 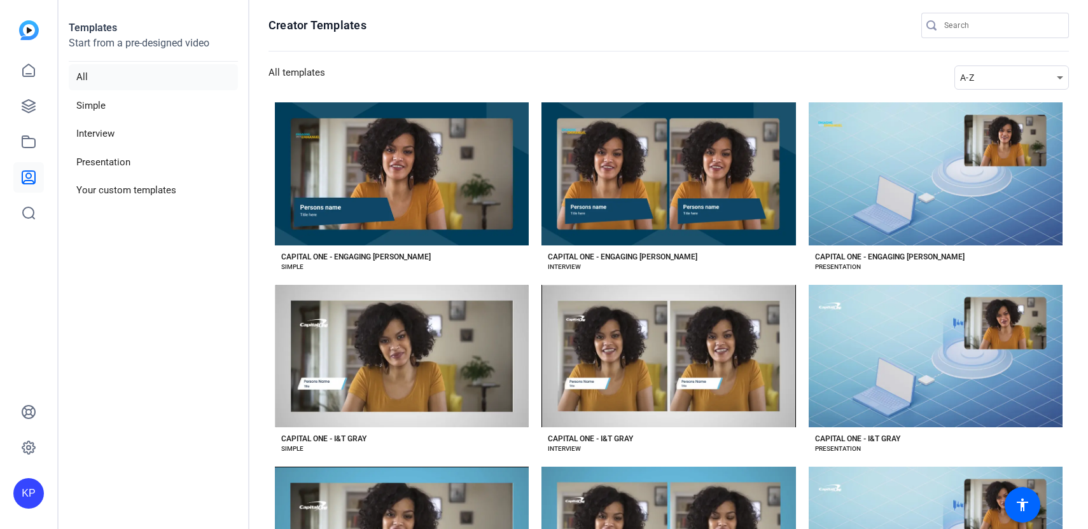 What do you see at coordinates (29, 494) in the screenshot?
I see `div: KP` at bounding box center [29, 494].